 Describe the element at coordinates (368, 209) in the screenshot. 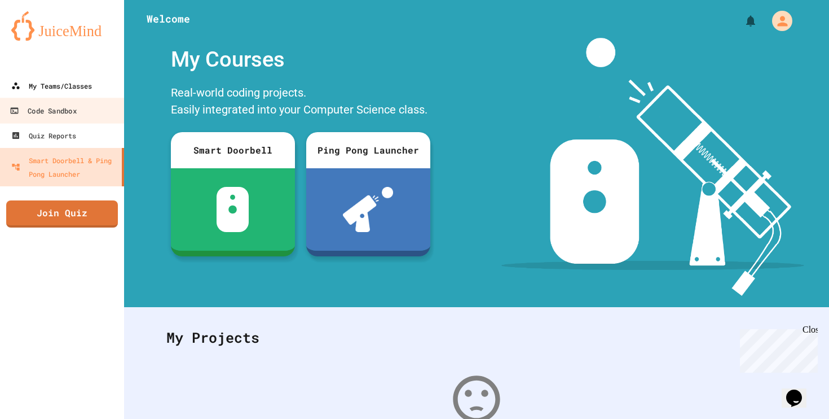

I see `img: ppl-with-ball.png` at that location.